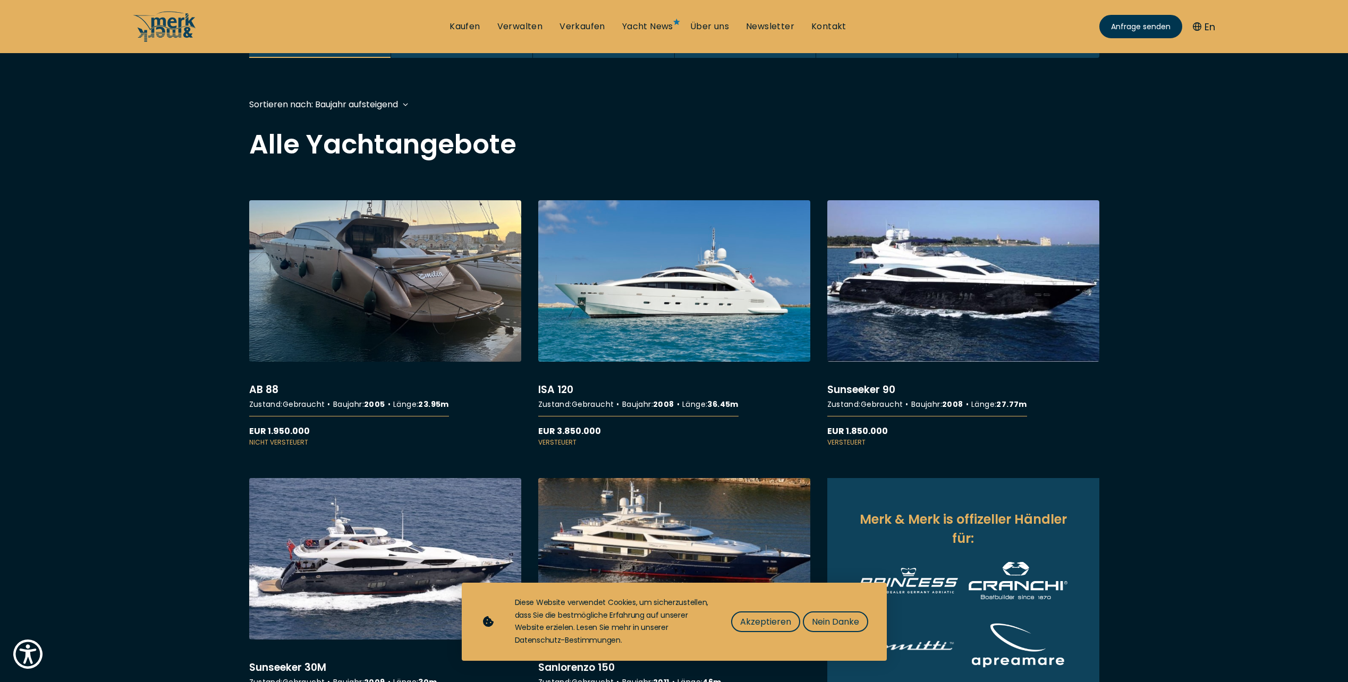 This screenshot has width=1348, height=682. What do you see at coordinates (324, 104) in the screenshot?
I see `div: Sortieren nach: Baujahr aufsteigend` at bounding box center [324, 104].